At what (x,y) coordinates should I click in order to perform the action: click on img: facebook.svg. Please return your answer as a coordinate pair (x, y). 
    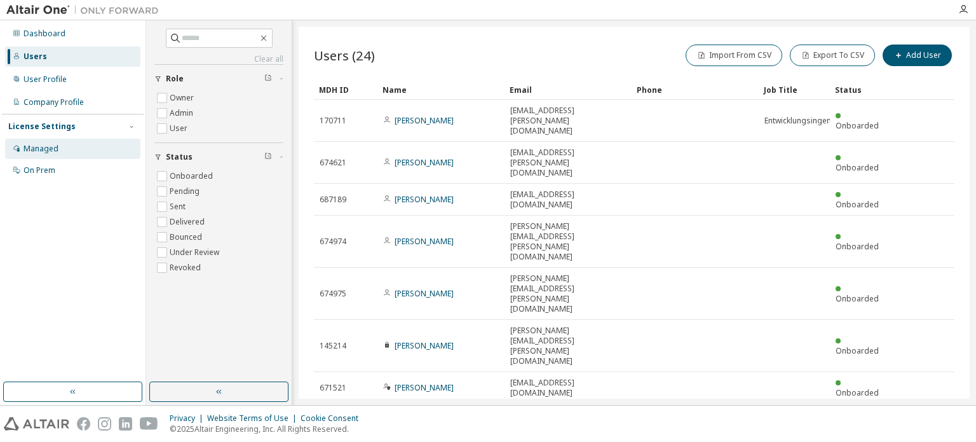
    Looking at the image, I should click on (83, 423).